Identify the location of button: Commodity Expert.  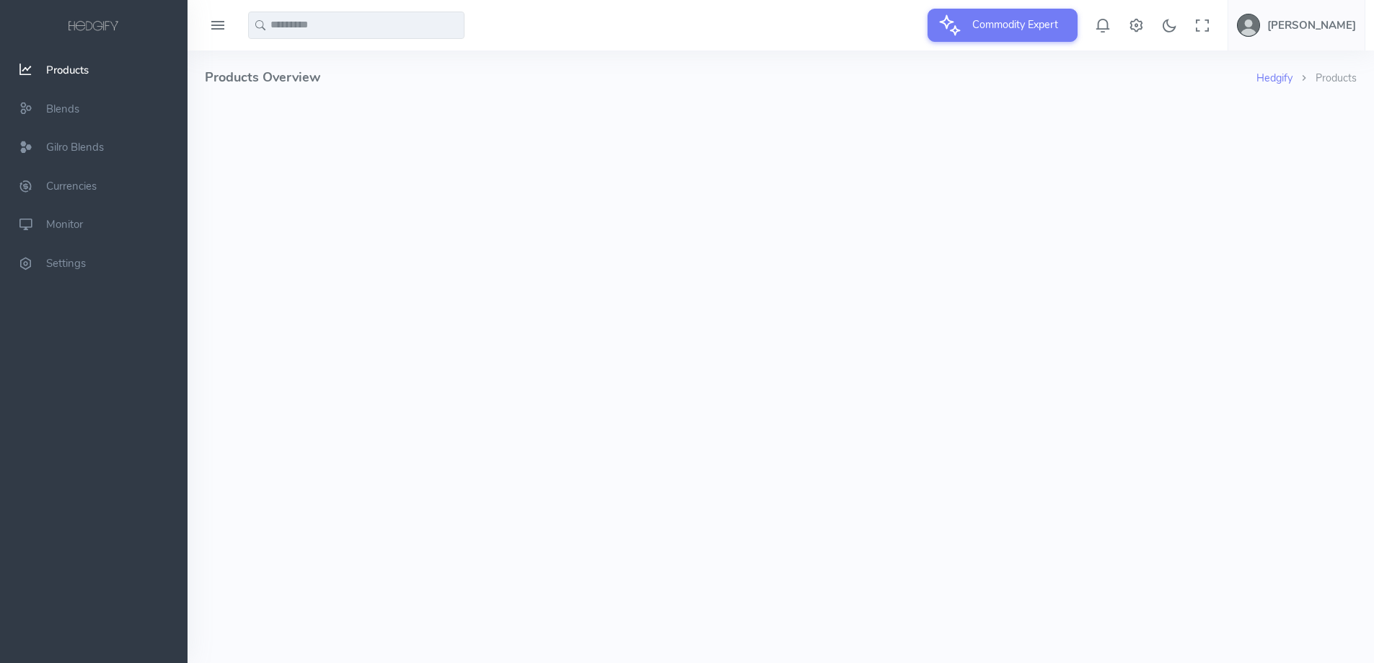
(1002, 25).